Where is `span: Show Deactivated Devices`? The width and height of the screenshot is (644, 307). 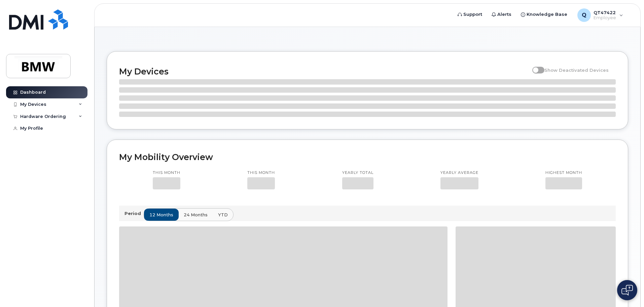 span: Show Deactivated Devices is located at coordinates (576, 70).